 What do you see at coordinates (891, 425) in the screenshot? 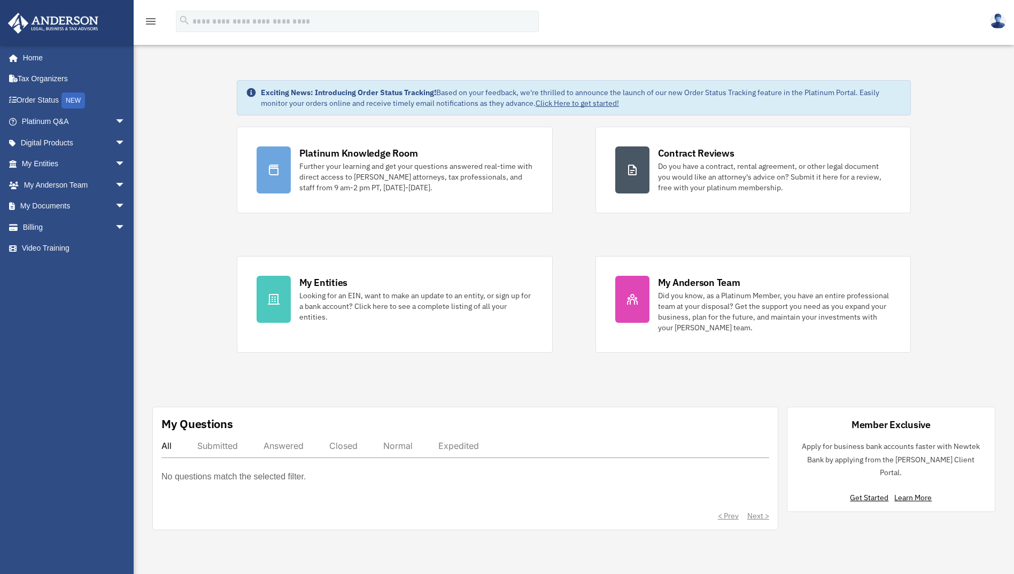
I see `div: Member Exclusive` at bounding box center [891, 425].